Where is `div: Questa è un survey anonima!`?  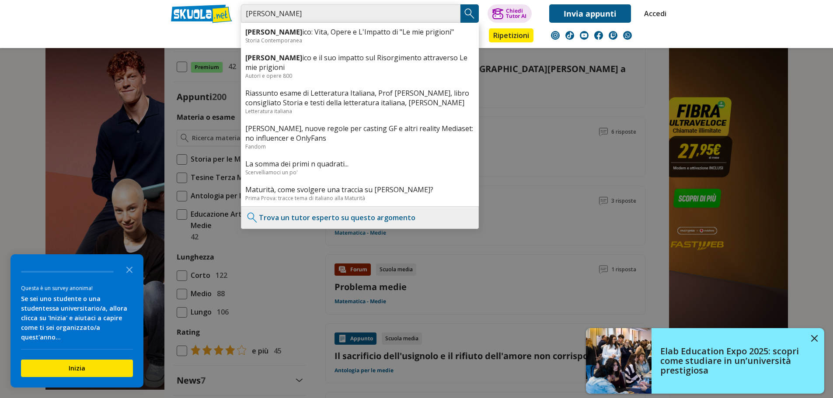 div: Questa è un survey anonima! is located at coordinates (77, 288).